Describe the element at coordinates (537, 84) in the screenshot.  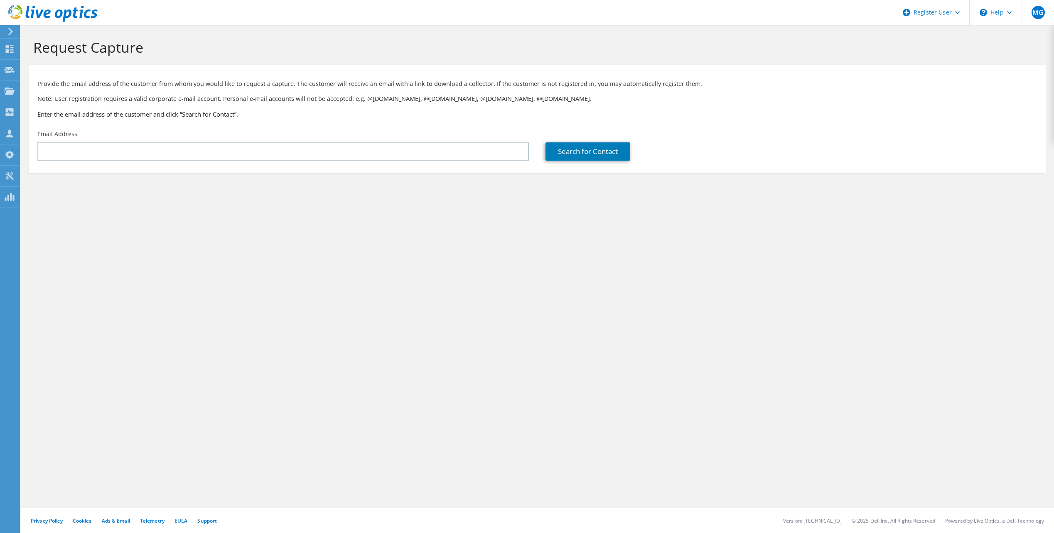
I see `p: Provide the email address of the customer from whom you would like to request a capture. The cust...` at that location.